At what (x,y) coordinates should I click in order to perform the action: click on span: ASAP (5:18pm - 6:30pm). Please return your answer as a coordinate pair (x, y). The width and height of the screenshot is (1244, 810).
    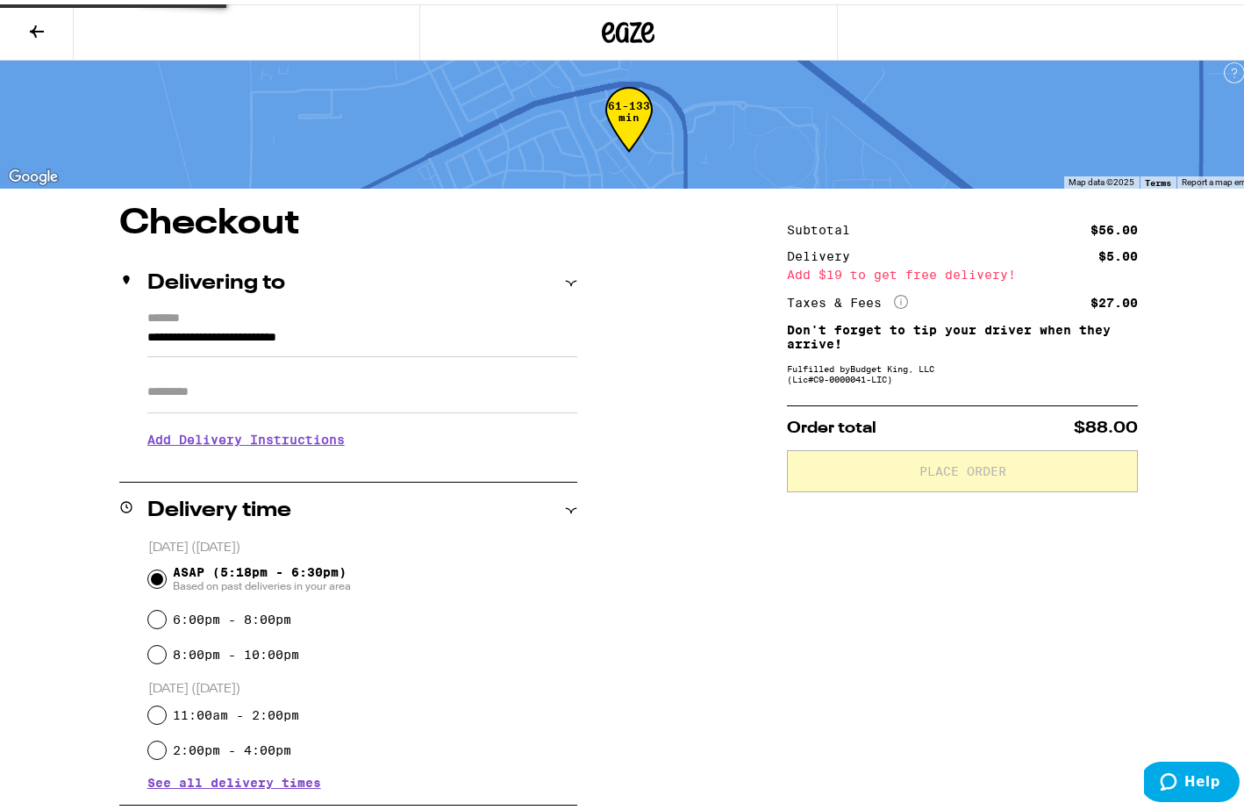
    Looking at the image, I should click on (261, 575).